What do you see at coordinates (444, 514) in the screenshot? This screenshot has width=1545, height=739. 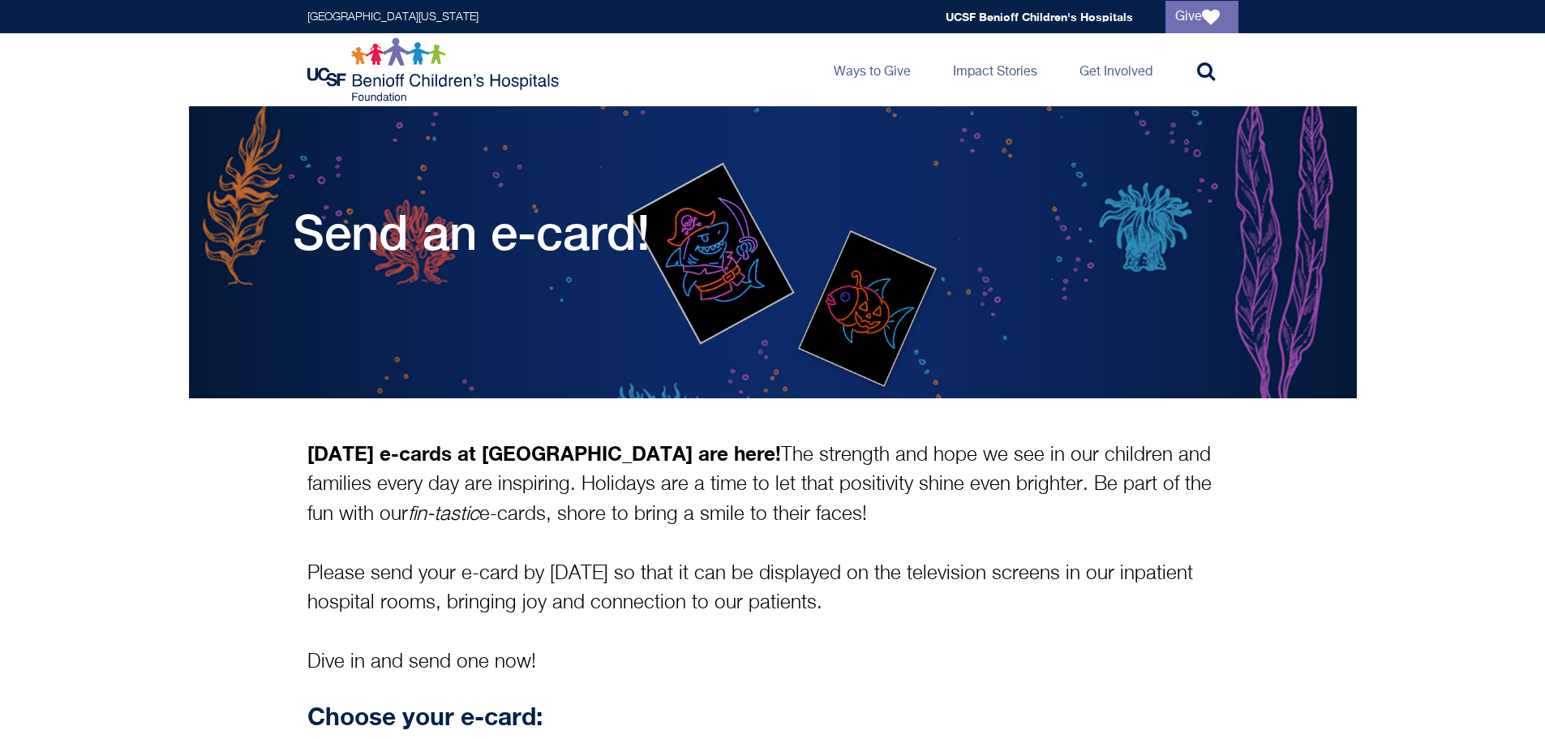 I see `i: fin-tastic` at bounding box center [444, 514].